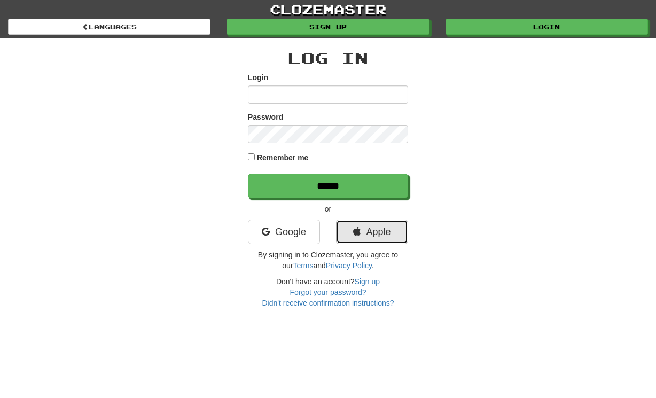 The height and width of the screenshot is (398, 656). I want to click on label: Remember me, so click(283, 158).